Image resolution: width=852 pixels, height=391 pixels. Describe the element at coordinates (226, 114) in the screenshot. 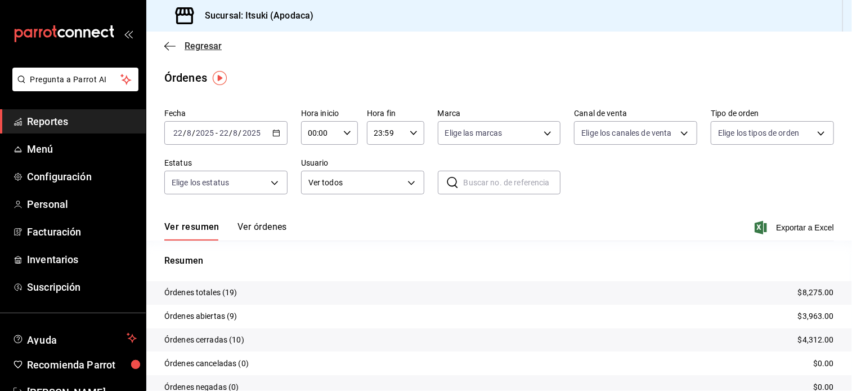

I see `label: Fecha` at that location.